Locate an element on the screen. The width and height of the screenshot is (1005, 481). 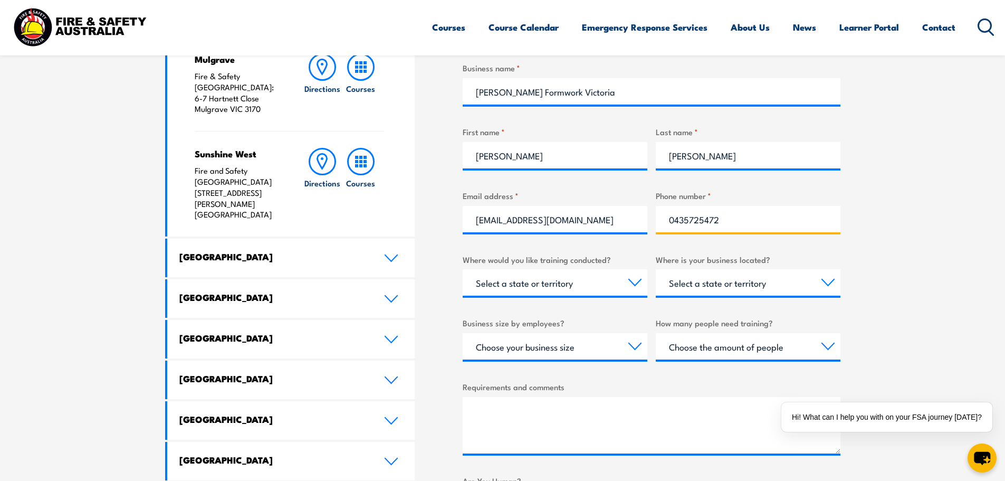
label: Last name is located at coordinates (748, 131).